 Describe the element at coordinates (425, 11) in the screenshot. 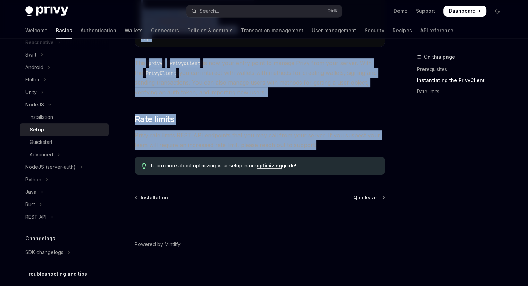

I see `a: Support` at that location.